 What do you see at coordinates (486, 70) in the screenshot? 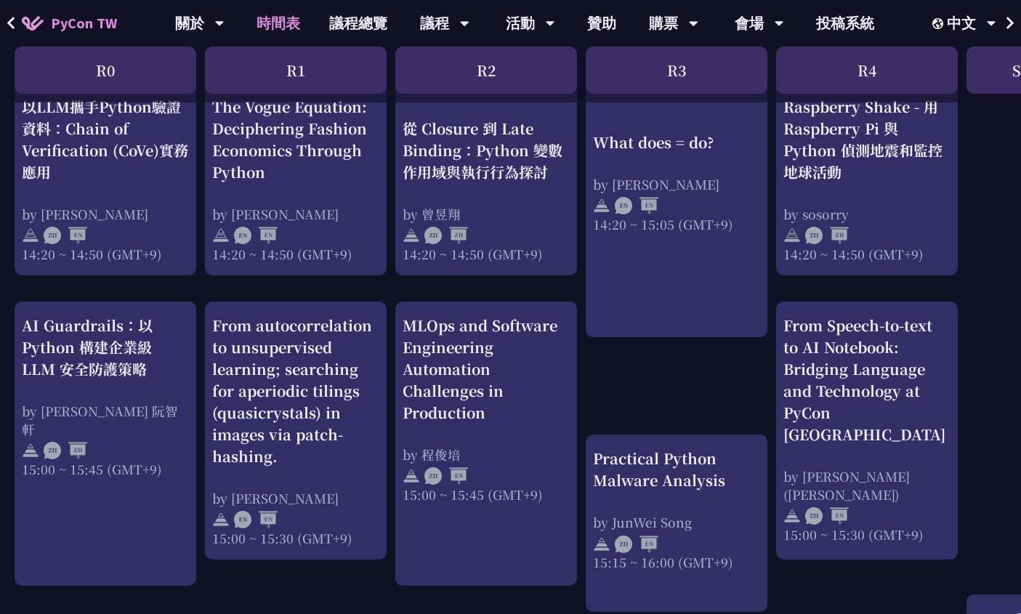
I see `div: R2` at bounding box center [486, 70].